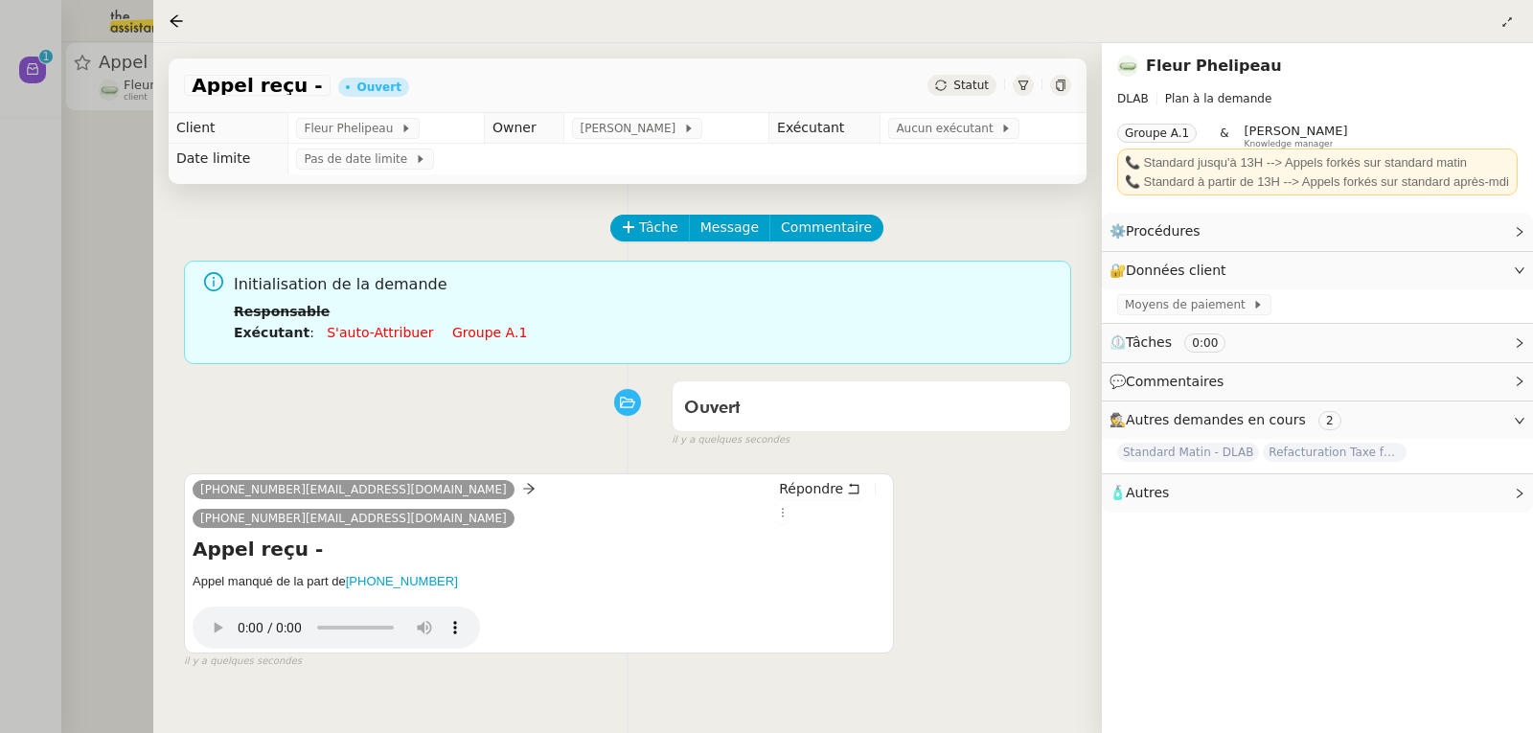  What do you see at coordinates (811, 489) in the screenshot?
I see `span: Répondre` at bounding box center [811, 489].